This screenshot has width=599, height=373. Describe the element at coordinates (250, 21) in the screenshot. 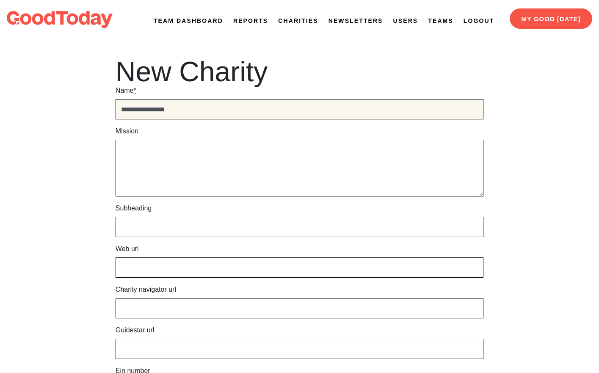

I see `a: Reports` at that location.